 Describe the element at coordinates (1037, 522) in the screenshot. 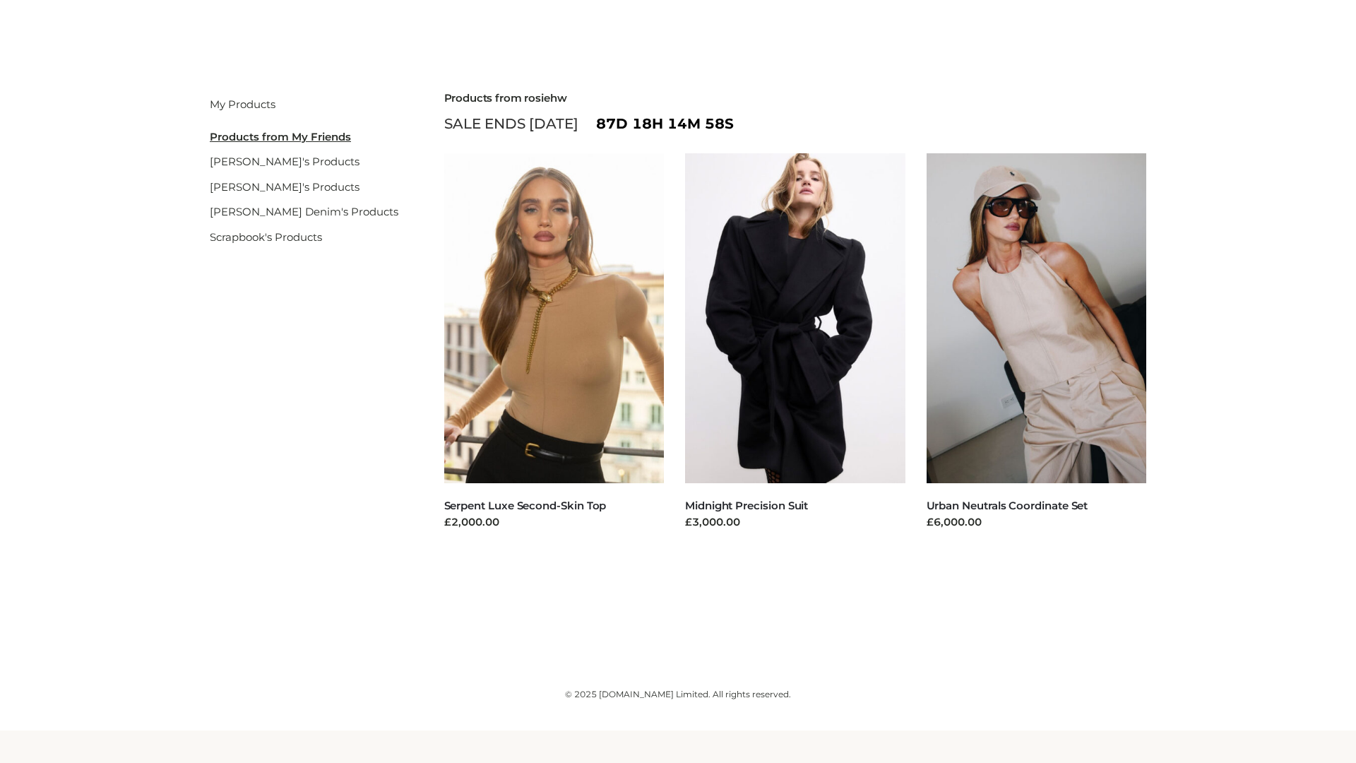

I see `div: £6,000.00` at that location.